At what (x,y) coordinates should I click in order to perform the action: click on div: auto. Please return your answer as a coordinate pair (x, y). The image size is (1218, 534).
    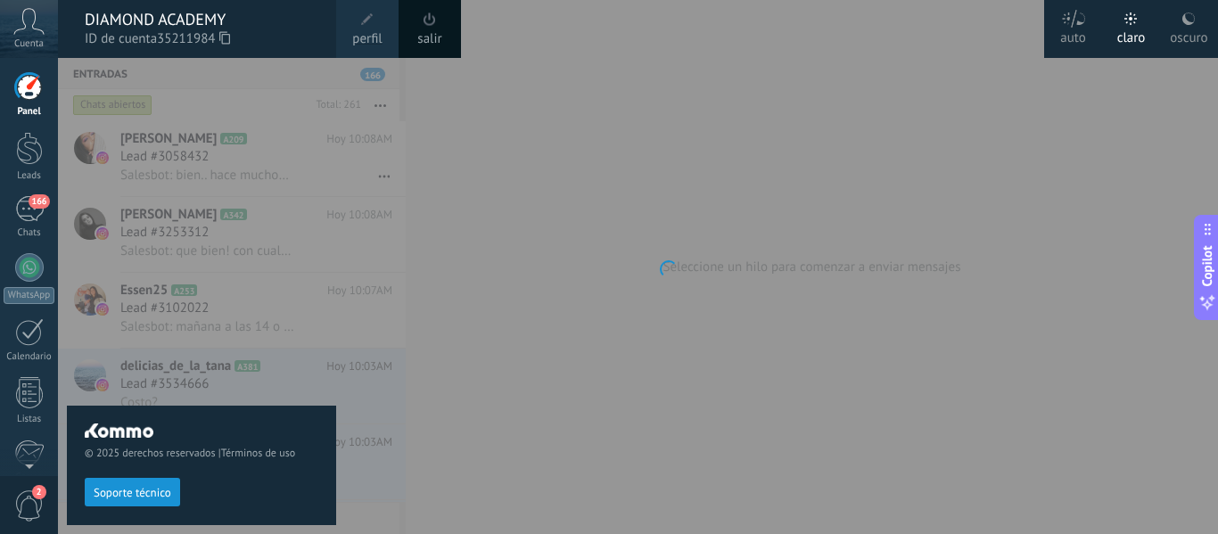
    Looking at the image, I should click on (1073, 35).